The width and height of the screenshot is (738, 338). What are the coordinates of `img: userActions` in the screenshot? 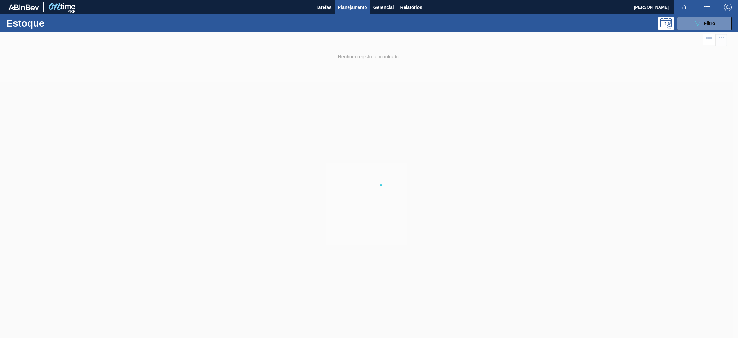 It's located at (707, 7).